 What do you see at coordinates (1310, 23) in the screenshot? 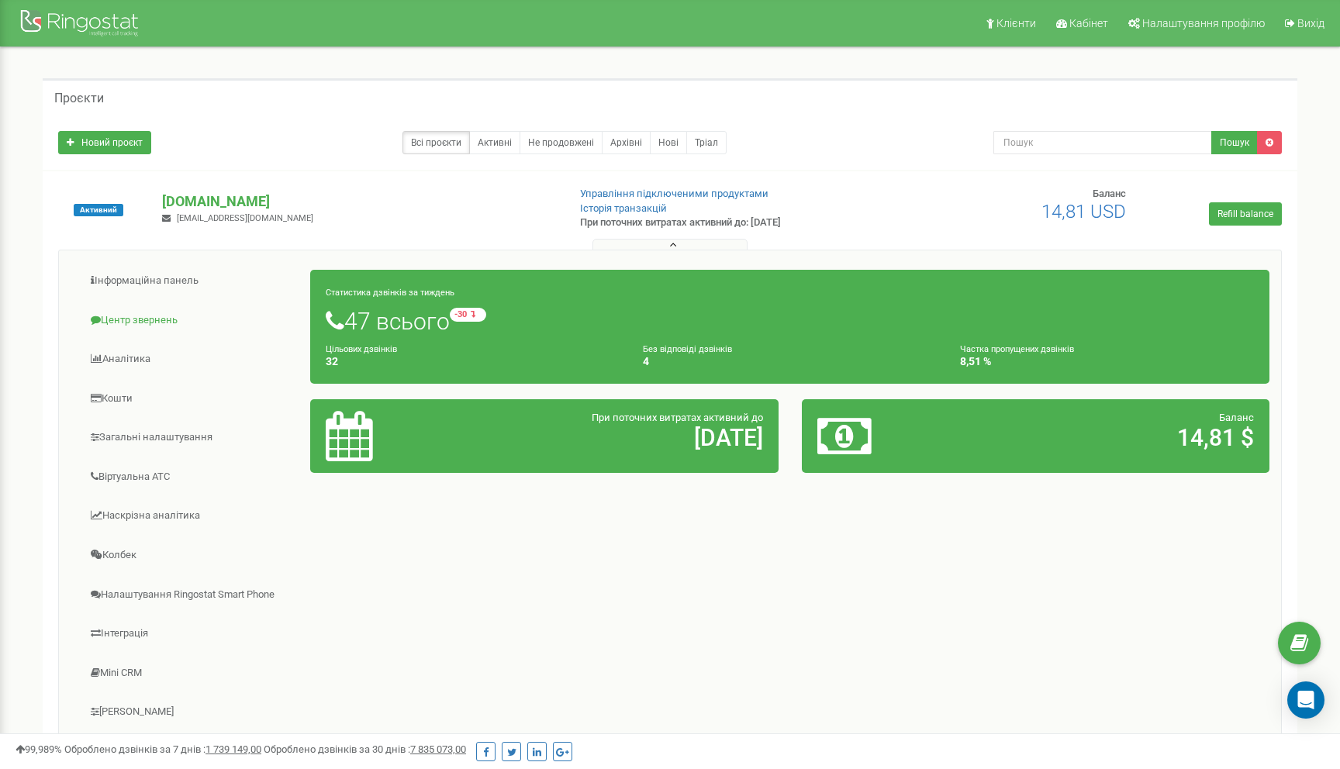
I see `span: Вихід` at bounding box center [1310, 23].